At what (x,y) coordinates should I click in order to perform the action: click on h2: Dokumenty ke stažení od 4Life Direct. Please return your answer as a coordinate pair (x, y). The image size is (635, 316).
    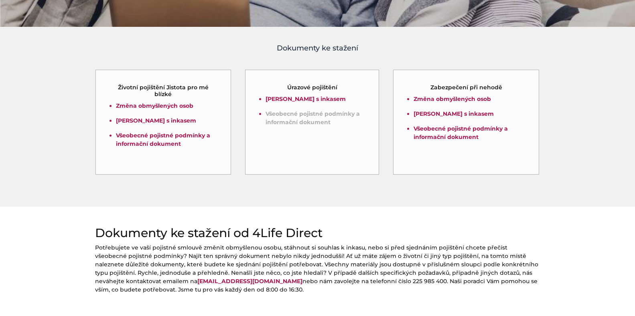
    Looking at the image, I should click on (317, 233).